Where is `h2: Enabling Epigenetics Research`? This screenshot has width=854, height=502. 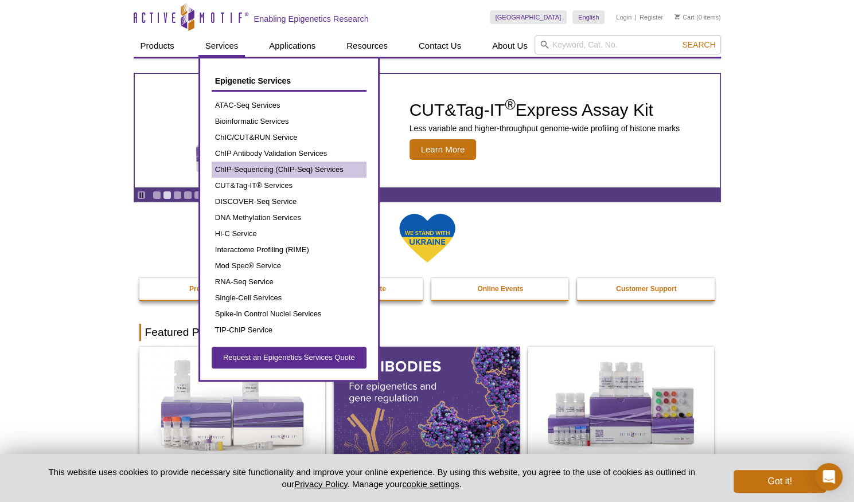
h2: Enabling Epigenetics Research is located at coordinates (311, 19).